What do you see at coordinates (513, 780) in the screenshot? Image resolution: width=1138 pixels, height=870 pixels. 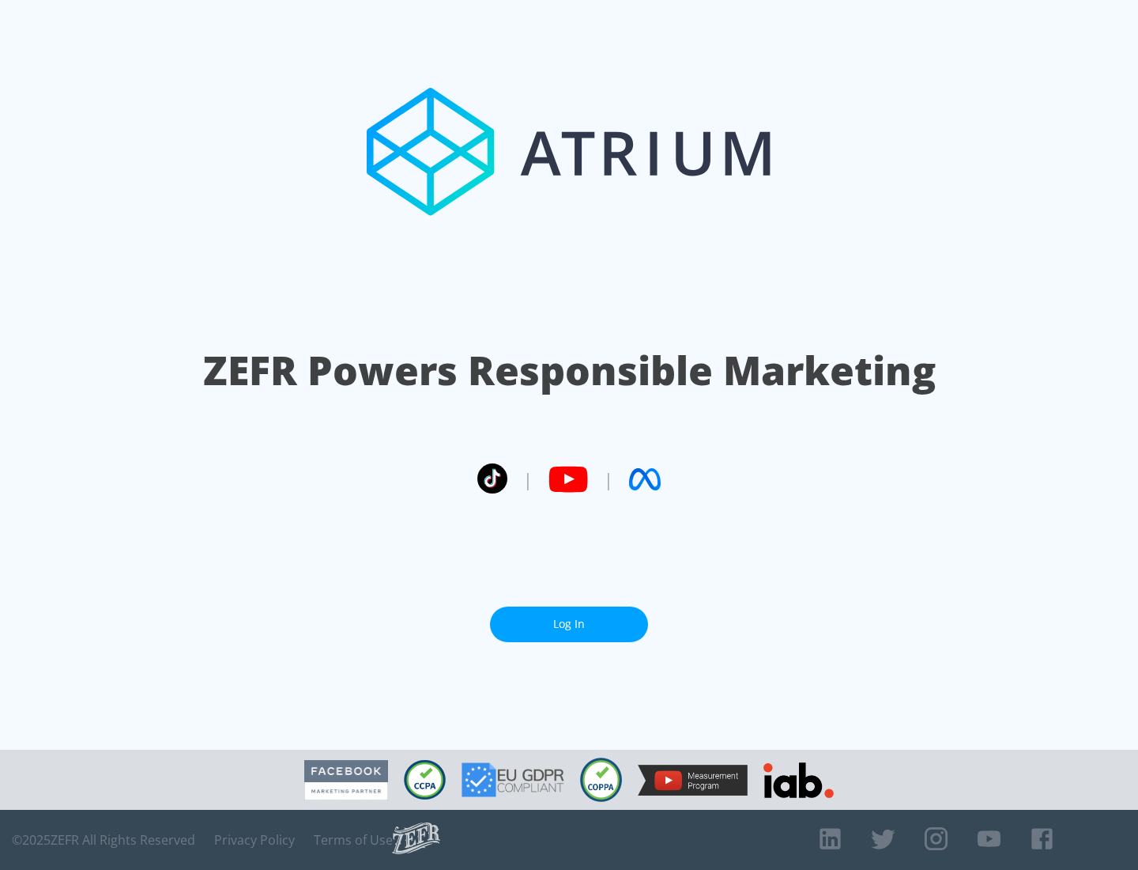 I see `img: GDPR Compliant` at bounding box center [513, 780].